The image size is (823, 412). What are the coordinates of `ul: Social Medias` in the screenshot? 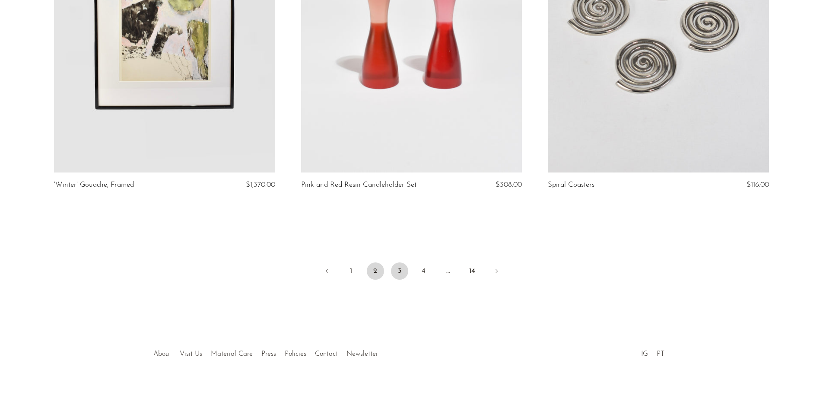 It's located at (653, 352).